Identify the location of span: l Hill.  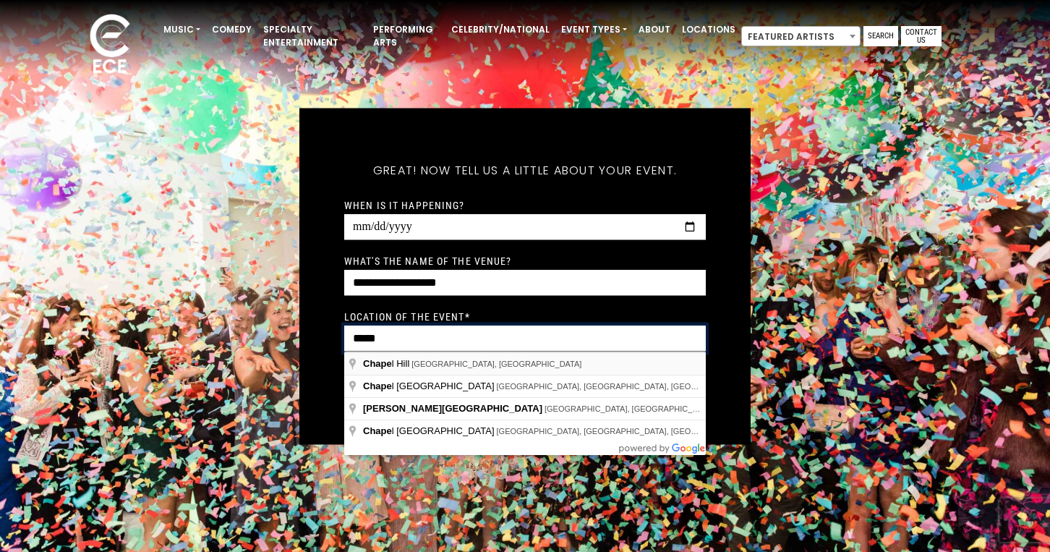
(387, 363).